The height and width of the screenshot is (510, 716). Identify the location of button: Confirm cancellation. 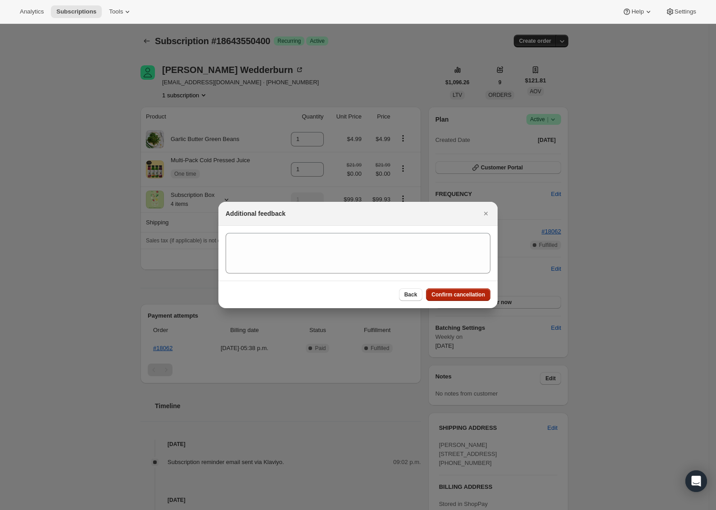
(458, 295).